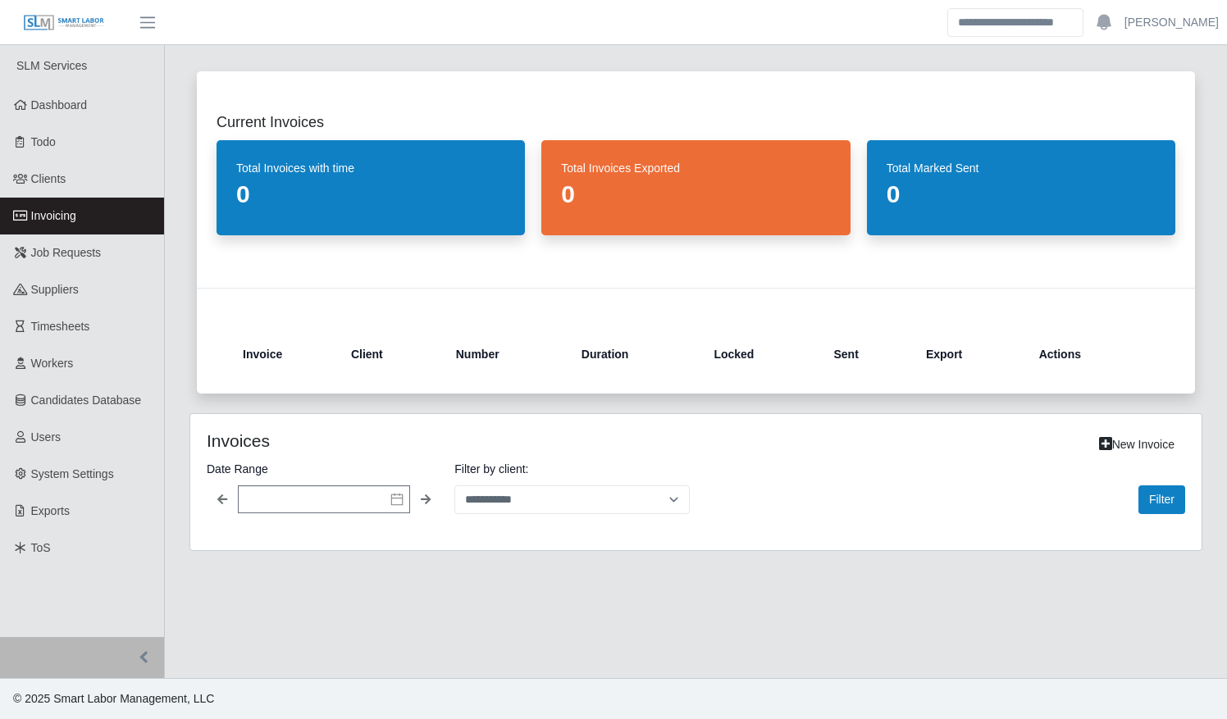 This screenshot has height=719, width=1227. Describe the element at coordinates (696, 122) in the screenshot. I see `h2: Current Invoices` at that location.